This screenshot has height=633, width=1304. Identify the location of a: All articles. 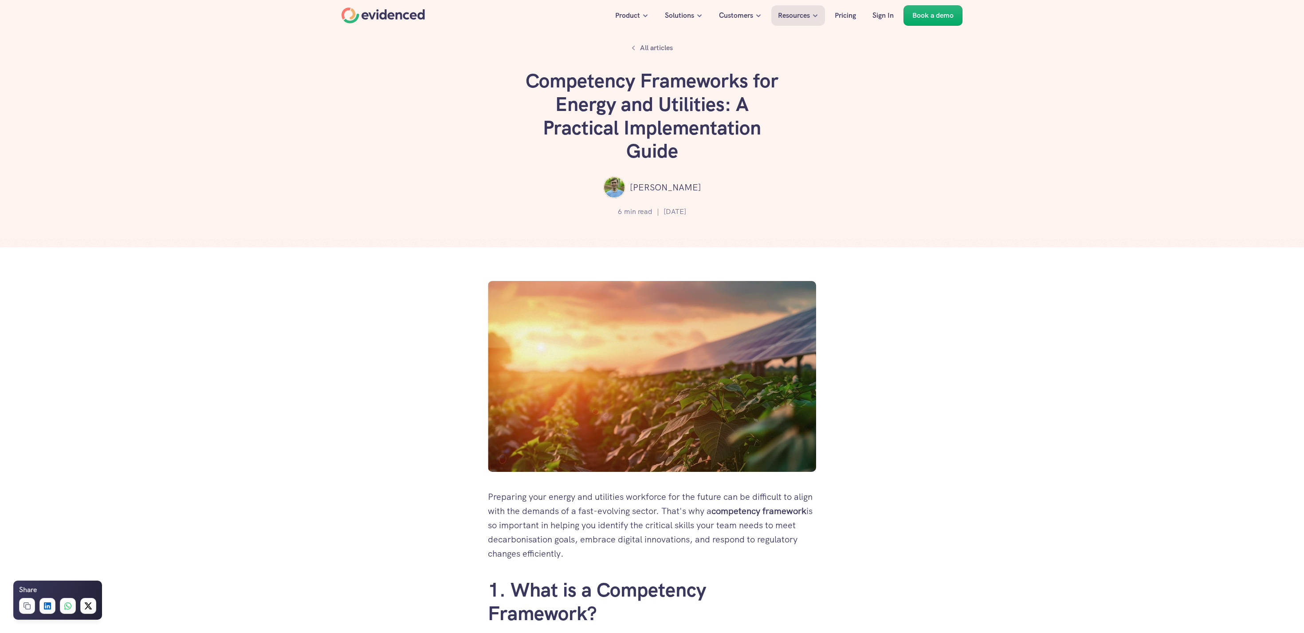
(652, 48).